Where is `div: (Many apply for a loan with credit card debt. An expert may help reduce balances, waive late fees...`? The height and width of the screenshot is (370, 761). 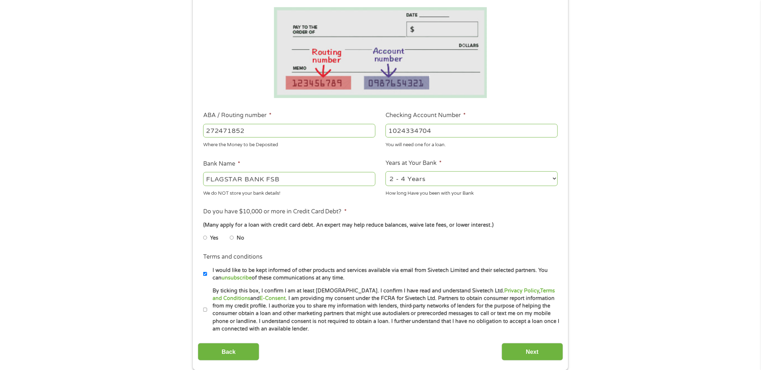 div: (Many apply for a loan with credit card debt. An expert may help reduce balances, waive late fees... is located at coordinates (381, 226).